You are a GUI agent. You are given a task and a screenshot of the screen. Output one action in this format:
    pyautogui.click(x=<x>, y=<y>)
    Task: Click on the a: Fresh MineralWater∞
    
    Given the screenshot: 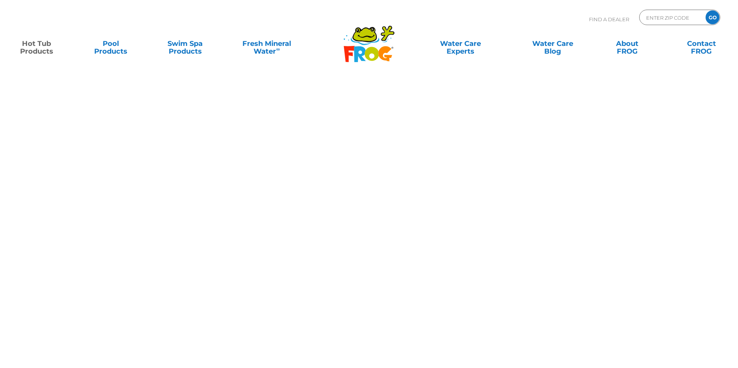 What is the action you would take?
    pyautogui.click(x=267, y=44)
    